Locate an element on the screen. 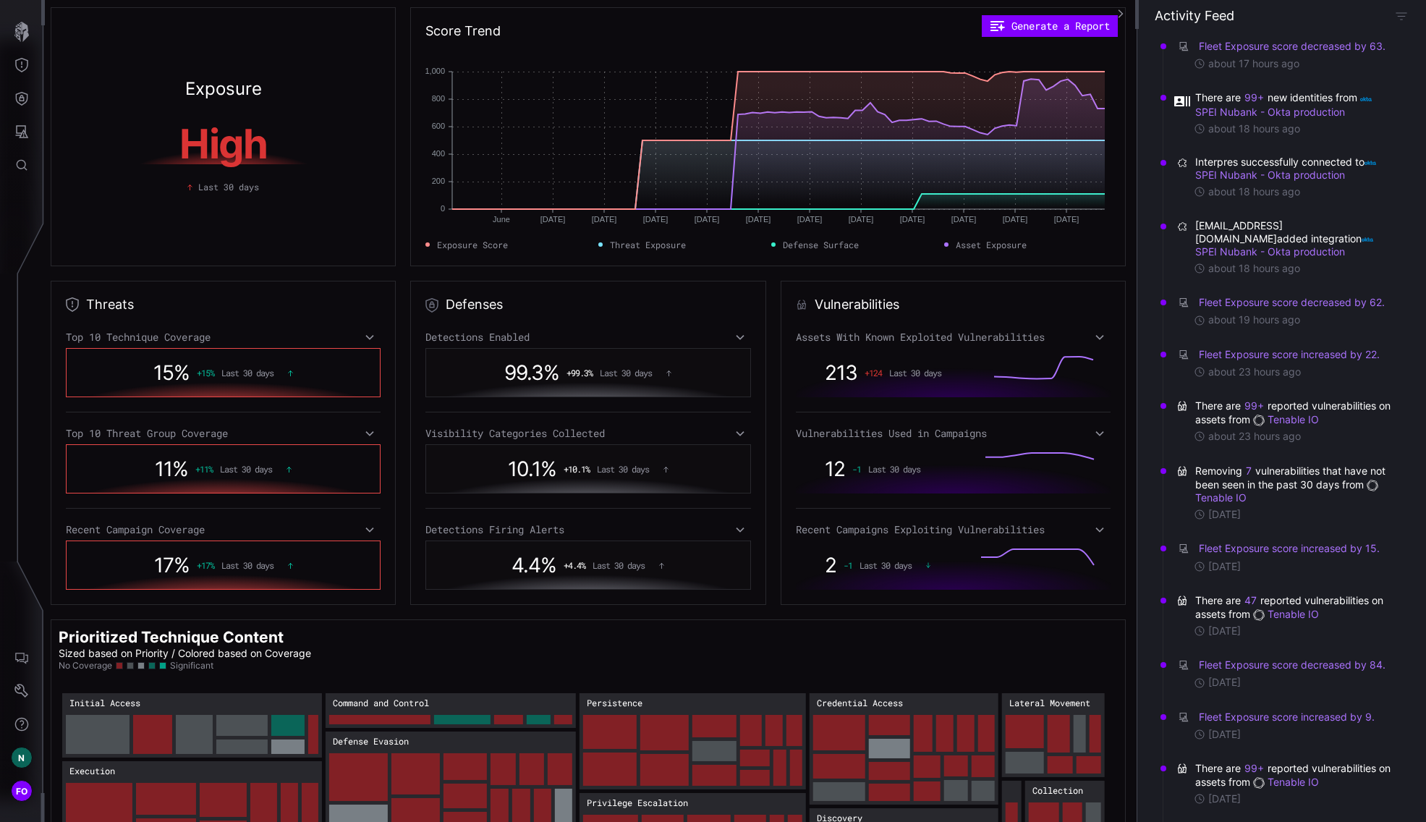  span: 2 is located at coordinates (831, 565).